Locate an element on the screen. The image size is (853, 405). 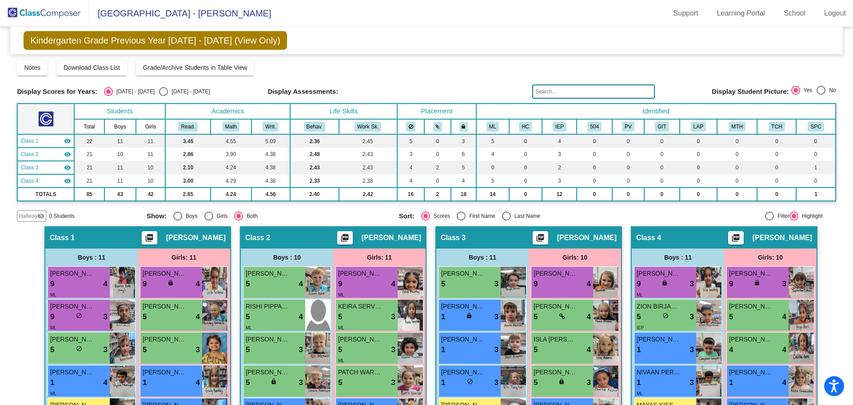
td: 2.45 is located at coordinates (368, 141).